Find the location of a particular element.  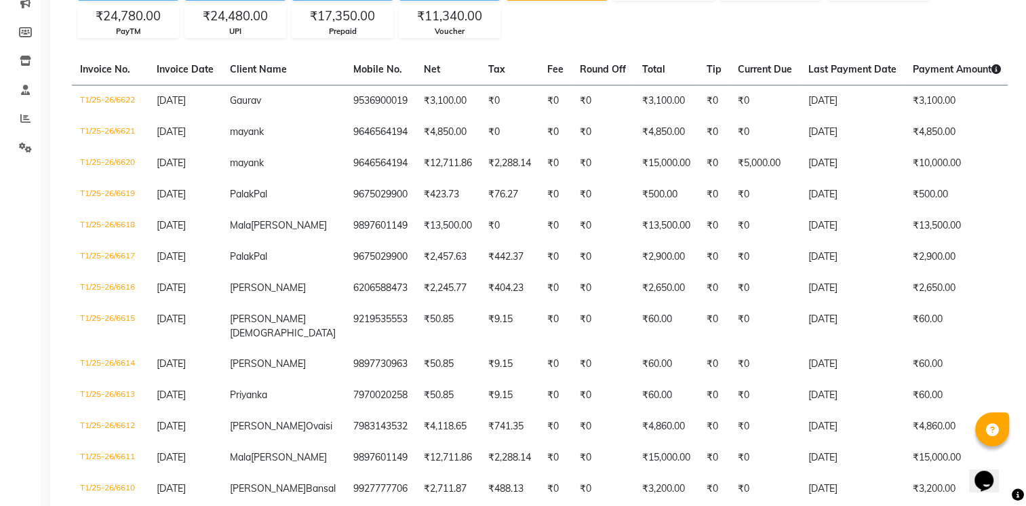

span: Round Off is located at coordinates (603, 69).